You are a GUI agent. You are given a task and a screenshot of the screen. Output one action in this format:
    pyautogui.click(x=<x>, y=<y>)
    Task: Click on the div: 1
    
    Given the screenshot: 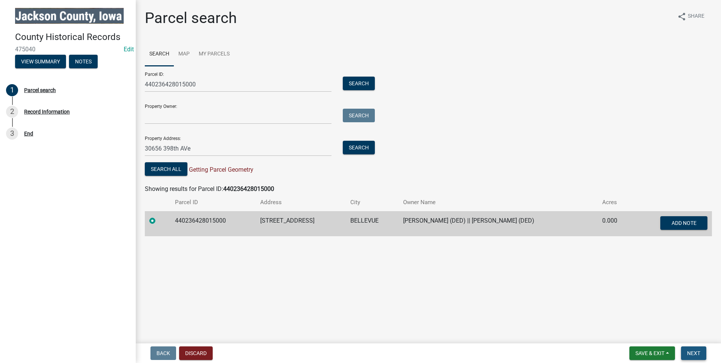 What is the action you would take?
    pyautogui.click(x=12, y=90)
    